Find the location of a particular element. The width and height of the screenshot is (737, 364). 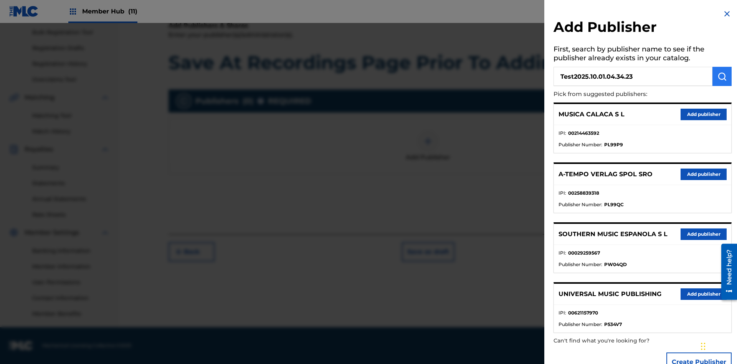

strong: P534V7 is located at coordinates (613, 324).